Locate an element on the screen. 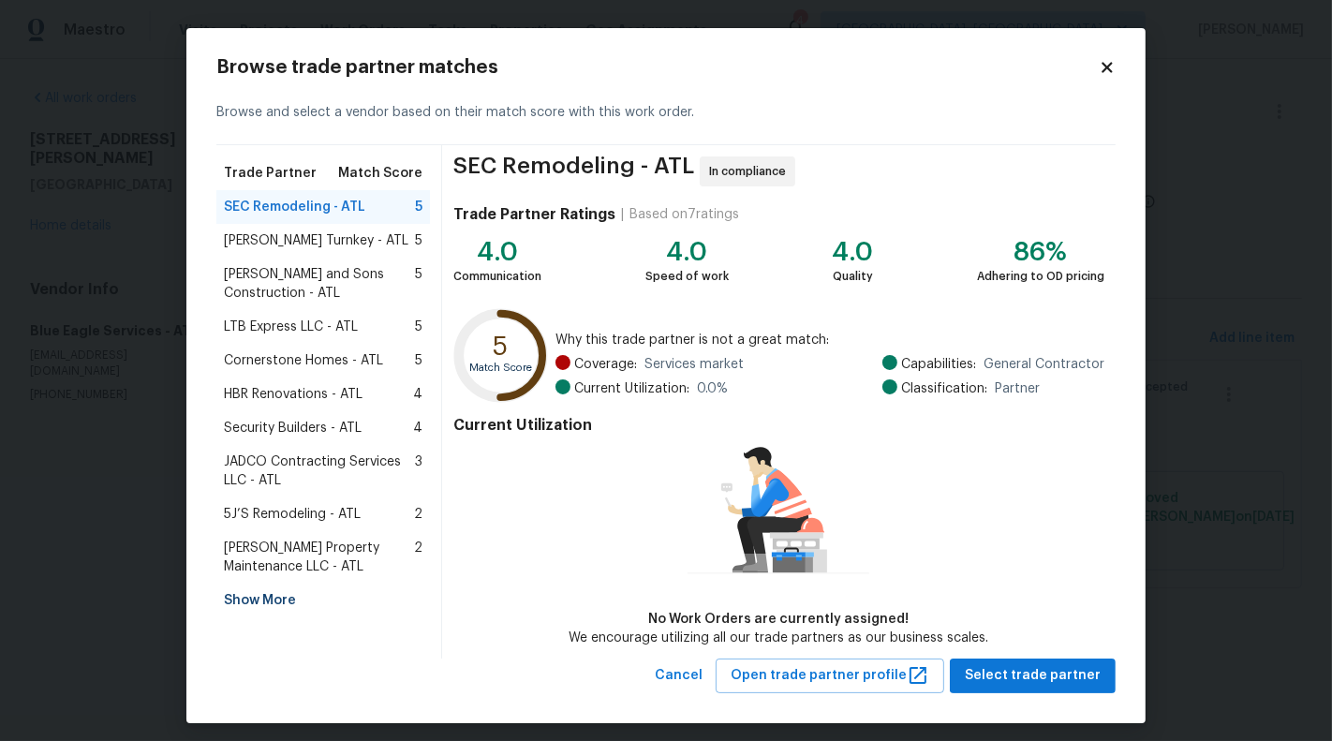 The image size is (1332, 741). div: Adhering to OD pricing is located at coordinates (1041, 276).